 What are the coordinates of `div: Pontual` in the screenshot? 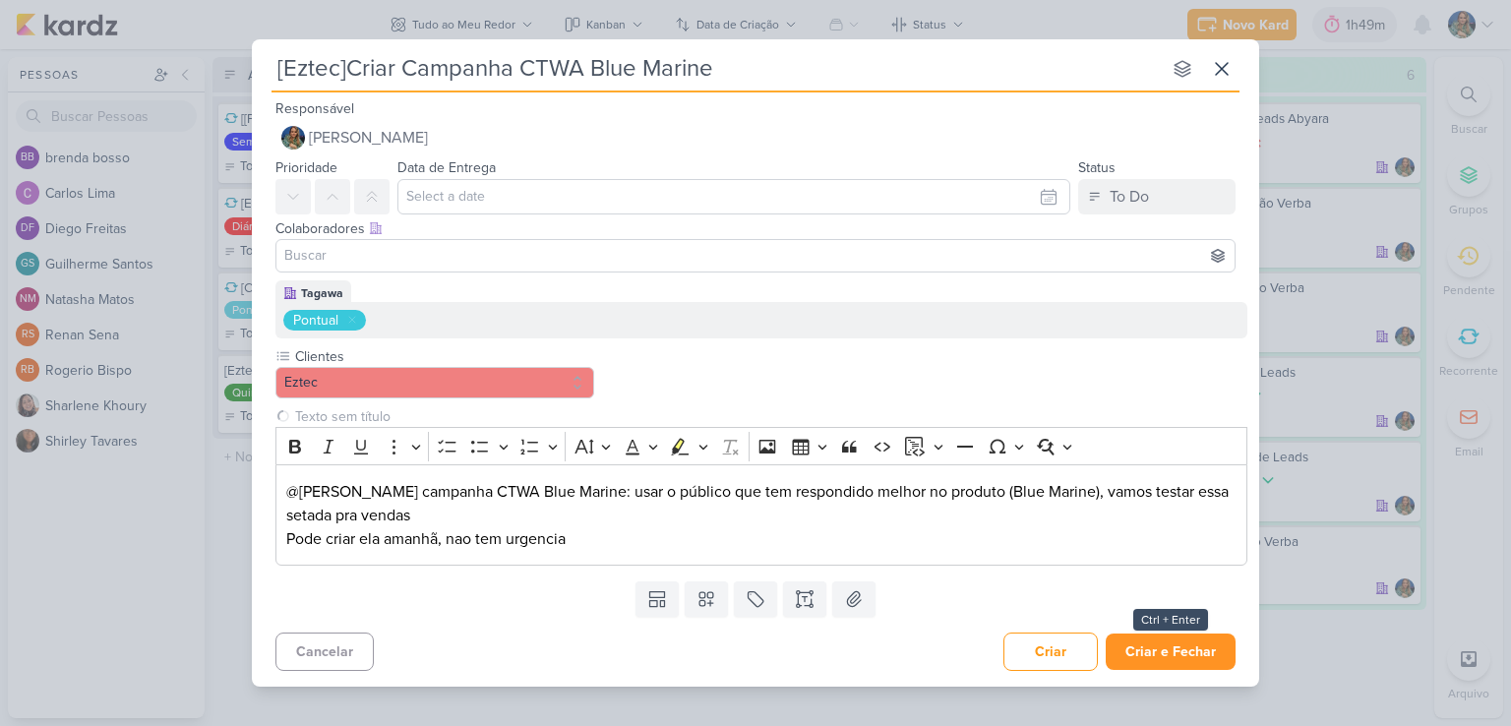 It's located at (316, 320).